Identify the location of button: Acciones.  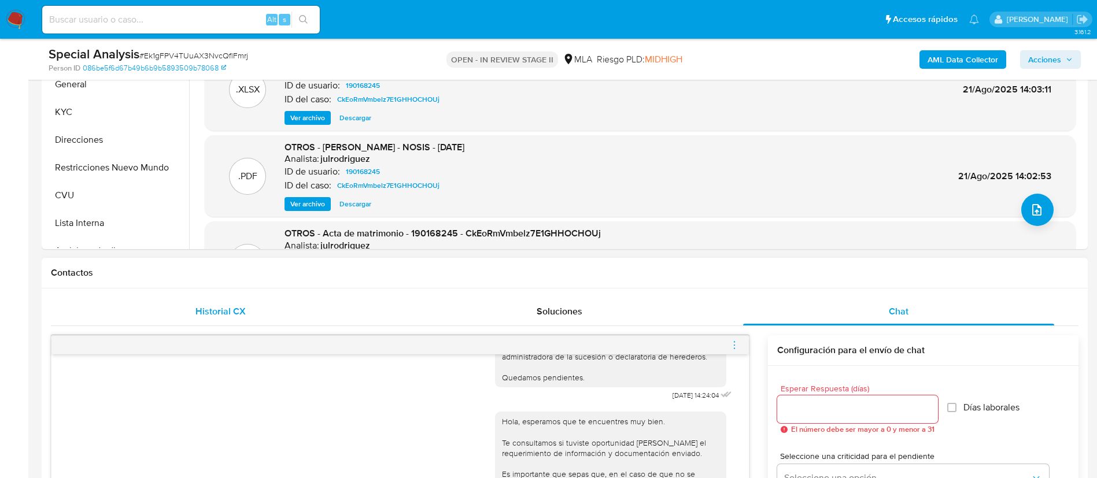
(1051, 60).